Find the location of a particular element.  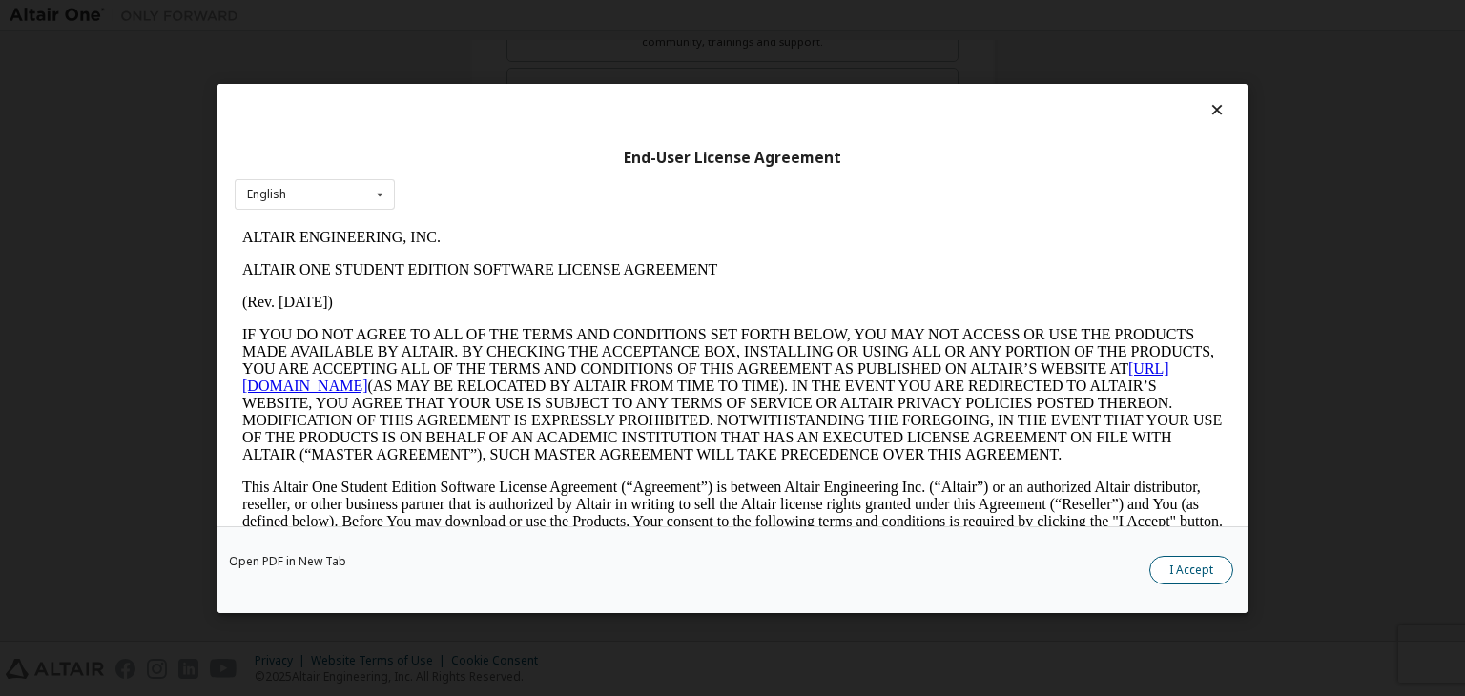

p: IF YOU DO NOT AGREE TO ALL OF THE TERMS AND CONDITIONS SET FORTH BELOW, YOU MAY NOT ACCESS OR USE... is located at coordinates (498, 174).